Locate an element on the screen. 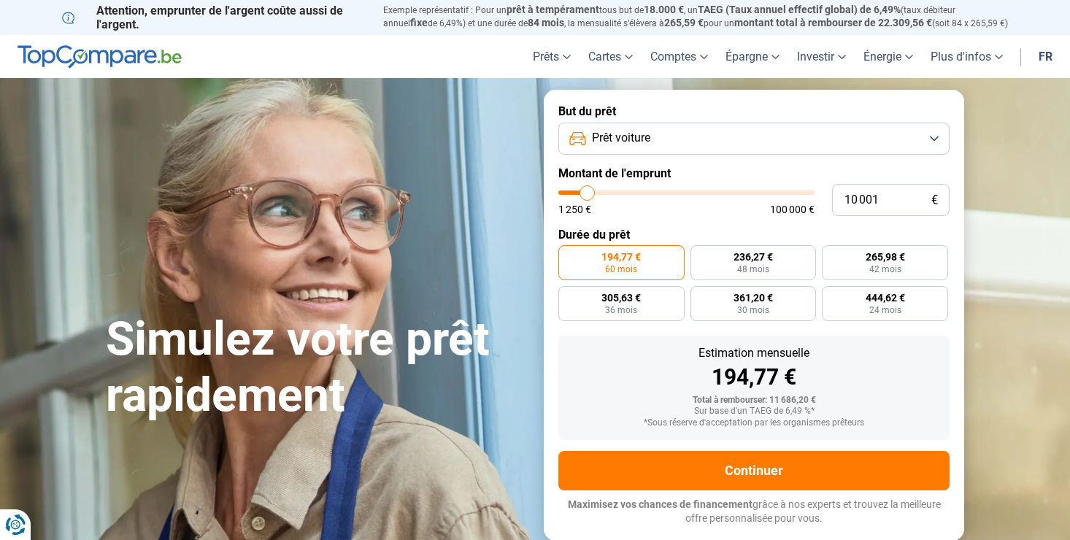 Image resolution: width=1070 pixels, height=540 pixels. a: Comptes is located at coordinates (679, 56).